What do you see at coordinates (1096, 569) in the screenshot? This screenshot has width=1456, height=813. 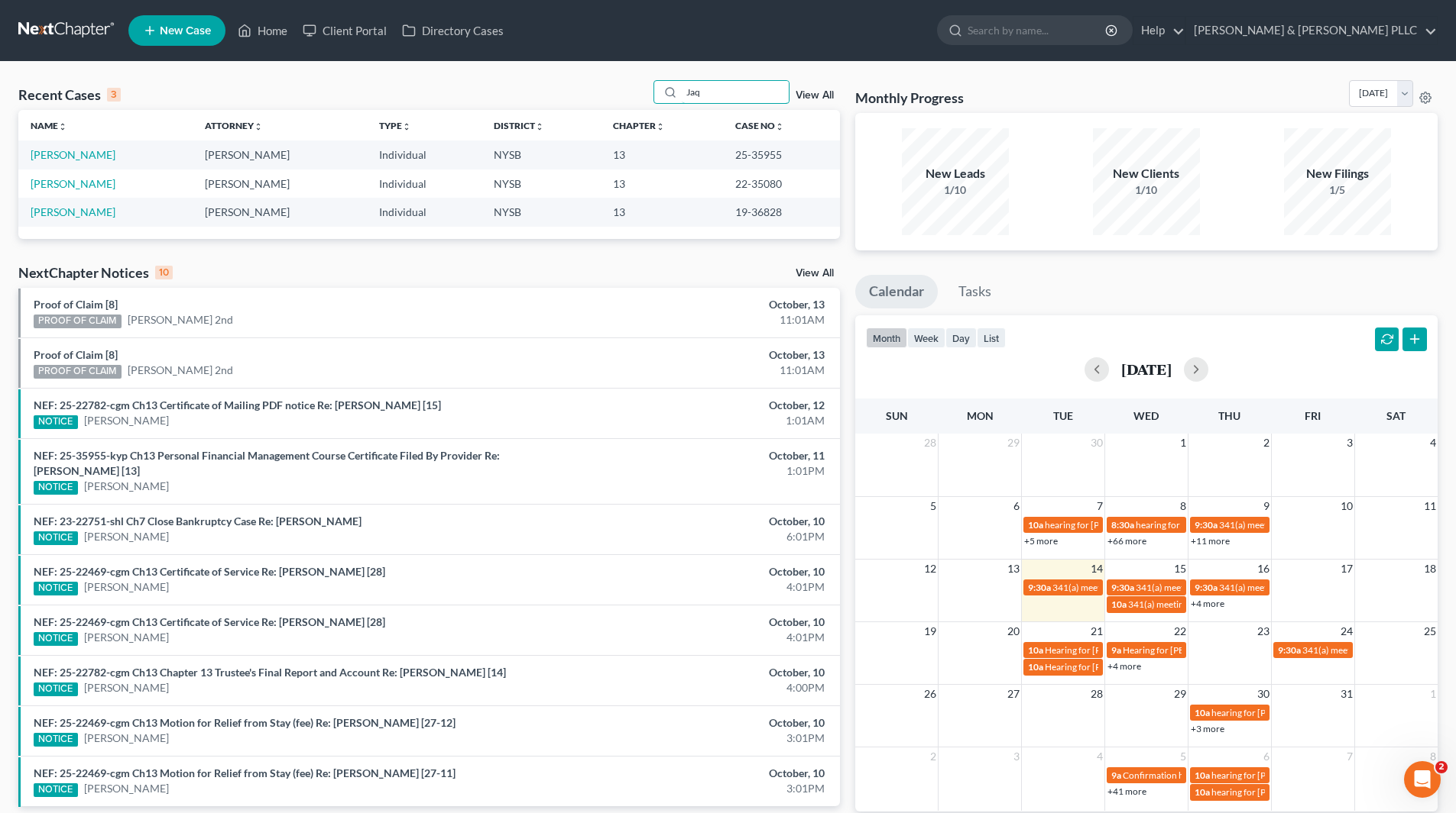 I see `span: 14` at bounding box center [1096, 569].